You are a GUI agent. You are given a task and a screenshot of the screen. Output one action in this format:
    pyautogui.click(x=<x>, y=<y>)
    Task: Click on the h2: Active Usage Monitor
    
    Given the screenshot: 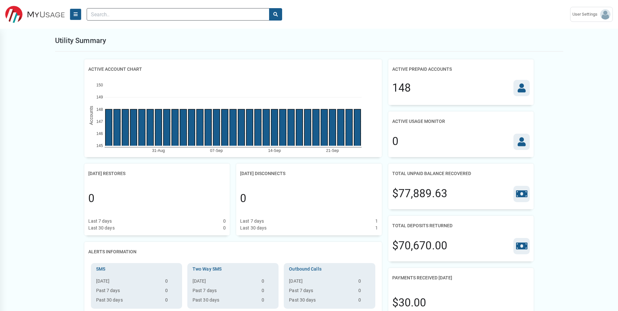 What is the action you would take?
    pyautogui.click(x=418, y=121)
    